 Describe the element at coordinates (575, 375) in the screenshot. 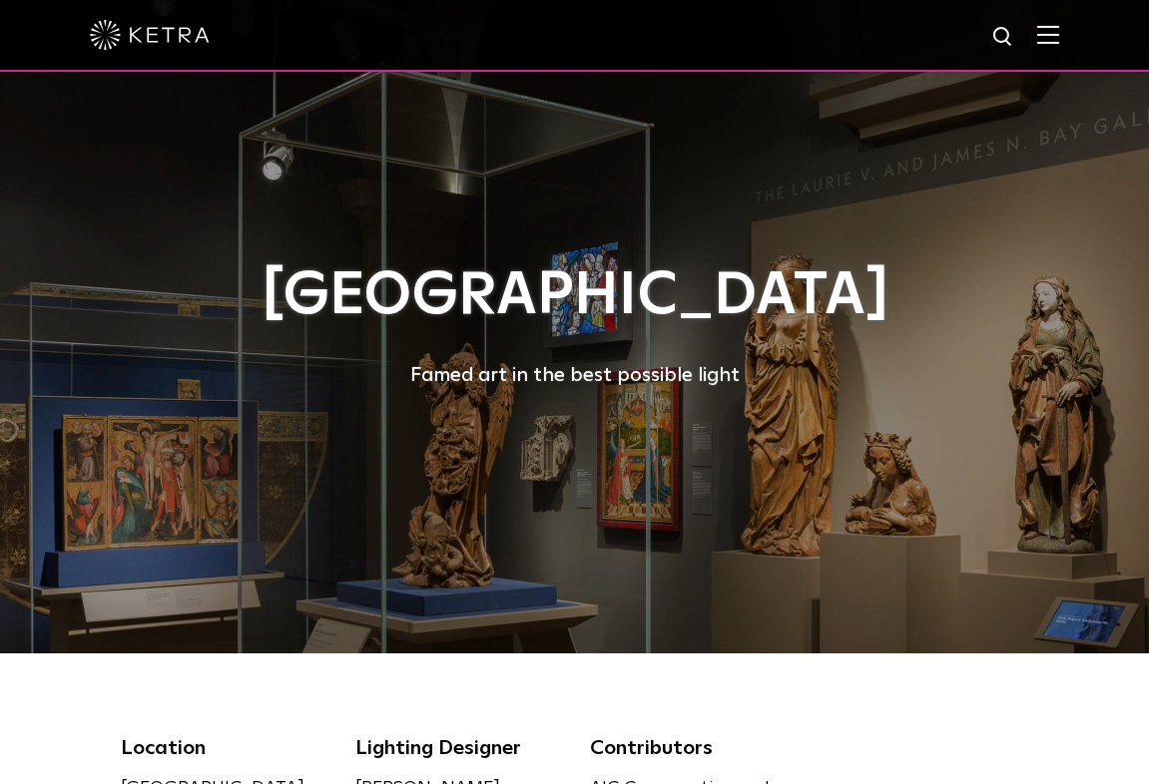

I see `div: Famed art in the best possible light` at that location.